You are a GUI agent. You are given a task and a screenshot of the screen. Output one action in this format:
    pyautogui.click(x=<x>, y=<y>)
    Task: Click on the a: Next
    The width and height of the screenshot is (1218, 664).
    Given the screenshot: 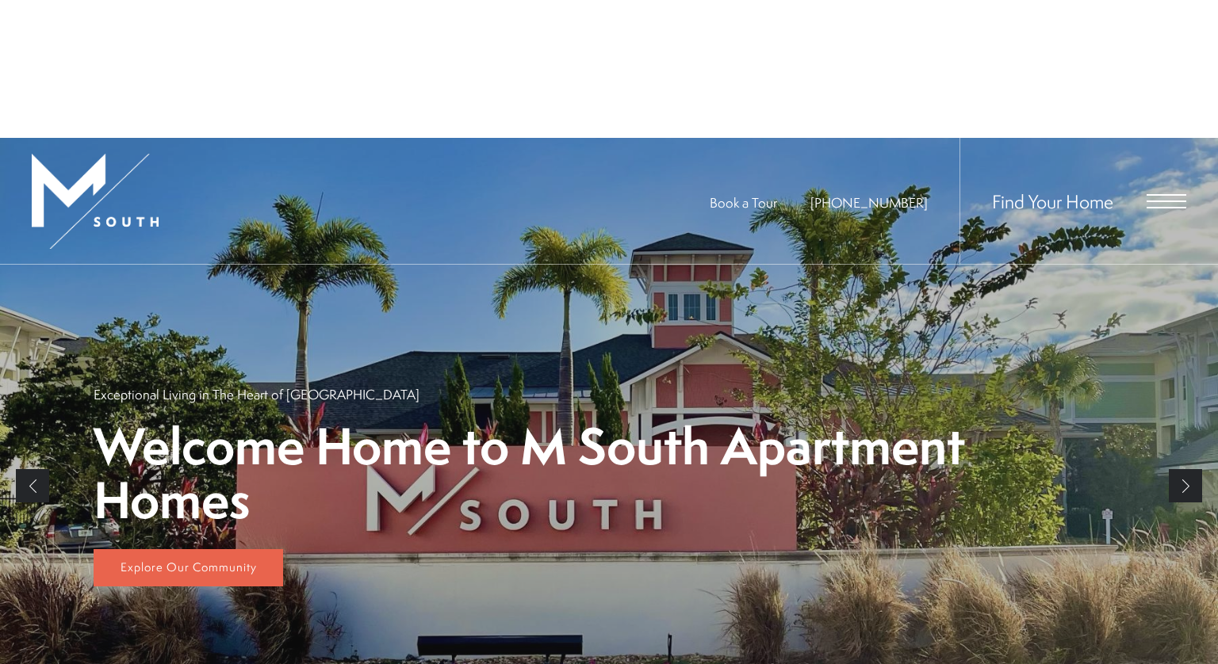 What is the action you would take?
    pyautogui.click(x=1185, y=486)
    